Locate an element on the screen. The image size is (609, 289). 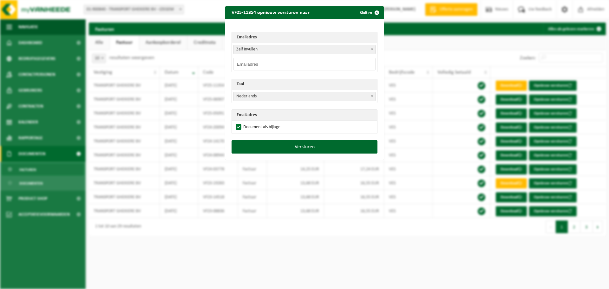
label: Document als bijlage is located at coordinates (257, 127).